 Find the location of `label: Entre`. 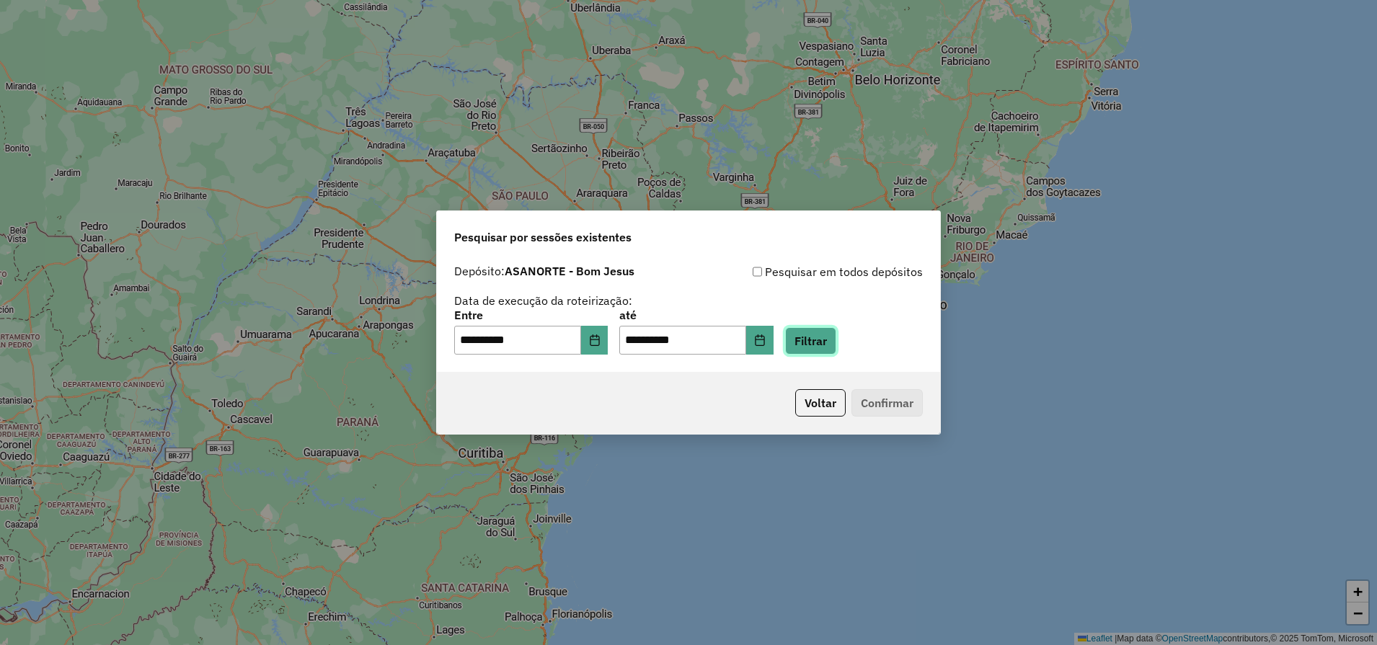

label: Entre is located at coordinates (531, 315).